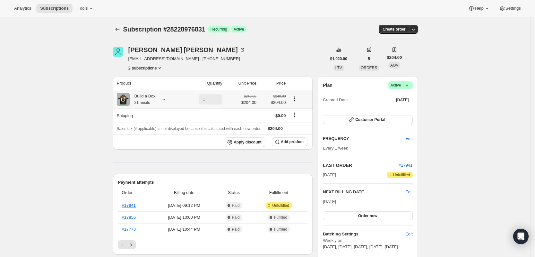 The height and width of the screenshot is (257, 535). What do you see at coordinates (368, 216) in the screenshot?
I see `span: Order now` at bounding box center [368, 216].